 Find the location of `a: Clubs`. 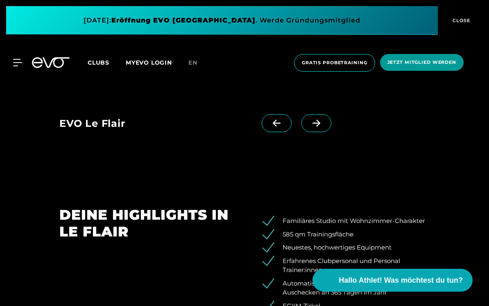

a: Clubs is located at coordinates (106, 62).